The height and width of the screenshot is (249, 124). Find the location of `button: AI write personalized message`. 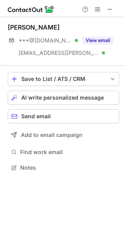

button: AI write personalized message is located at coordinates (64, 98).